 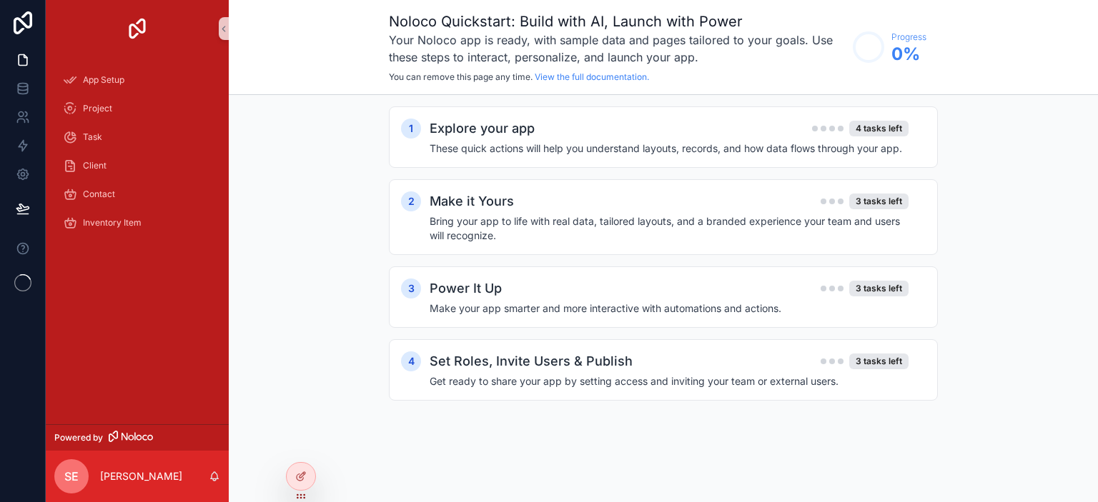 What do you see at coordinates (592, 76) in the screenshot?
I see `a: View the full documentation.` at bounding box center [592, 76].